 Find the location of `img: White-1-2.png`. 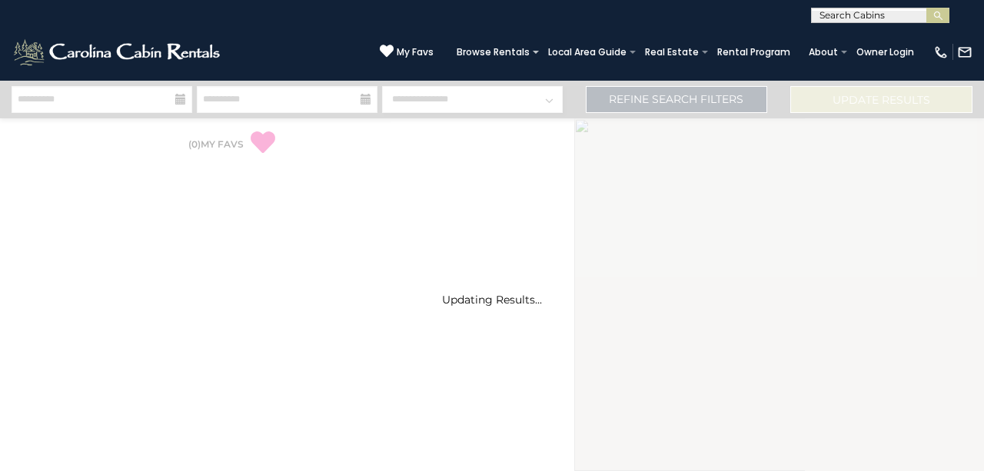

img: White-1-2.png is located at coordinates (118, 52).